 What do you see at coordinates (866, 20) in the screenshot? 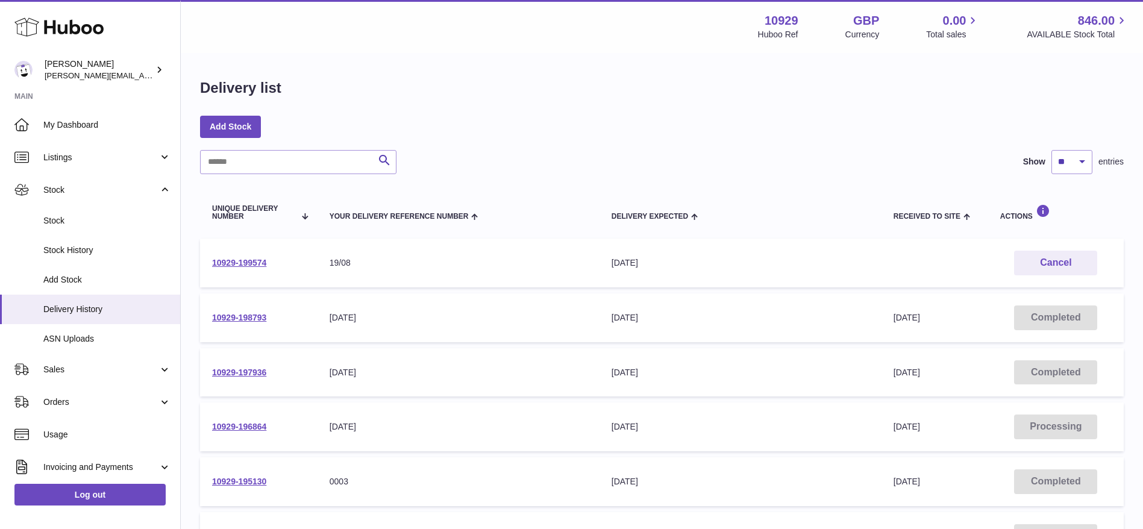
I see `strong: GBP` at bounding box center [866, 20].